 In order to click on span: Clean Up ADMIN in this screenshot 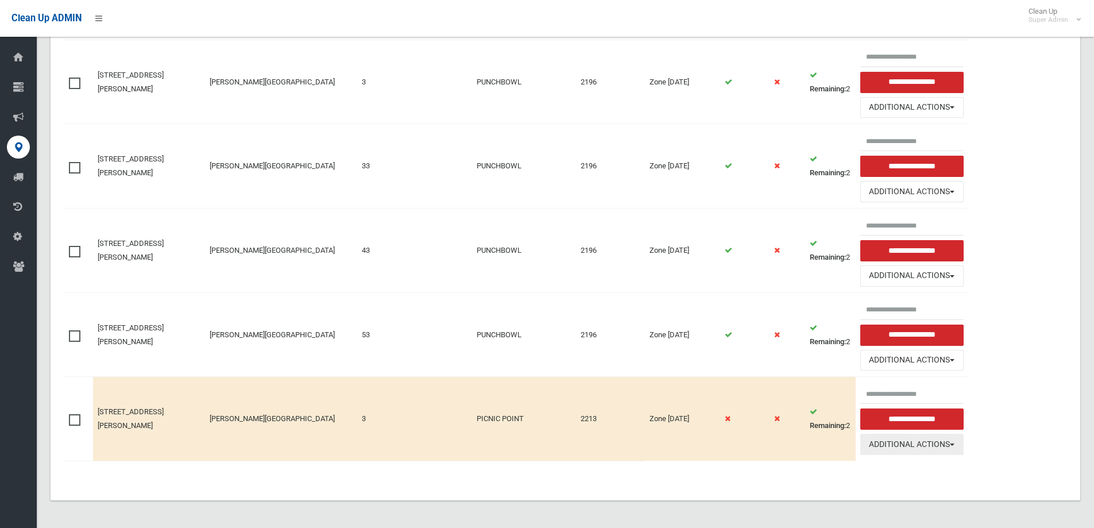, I will do `click(47, 18)`.